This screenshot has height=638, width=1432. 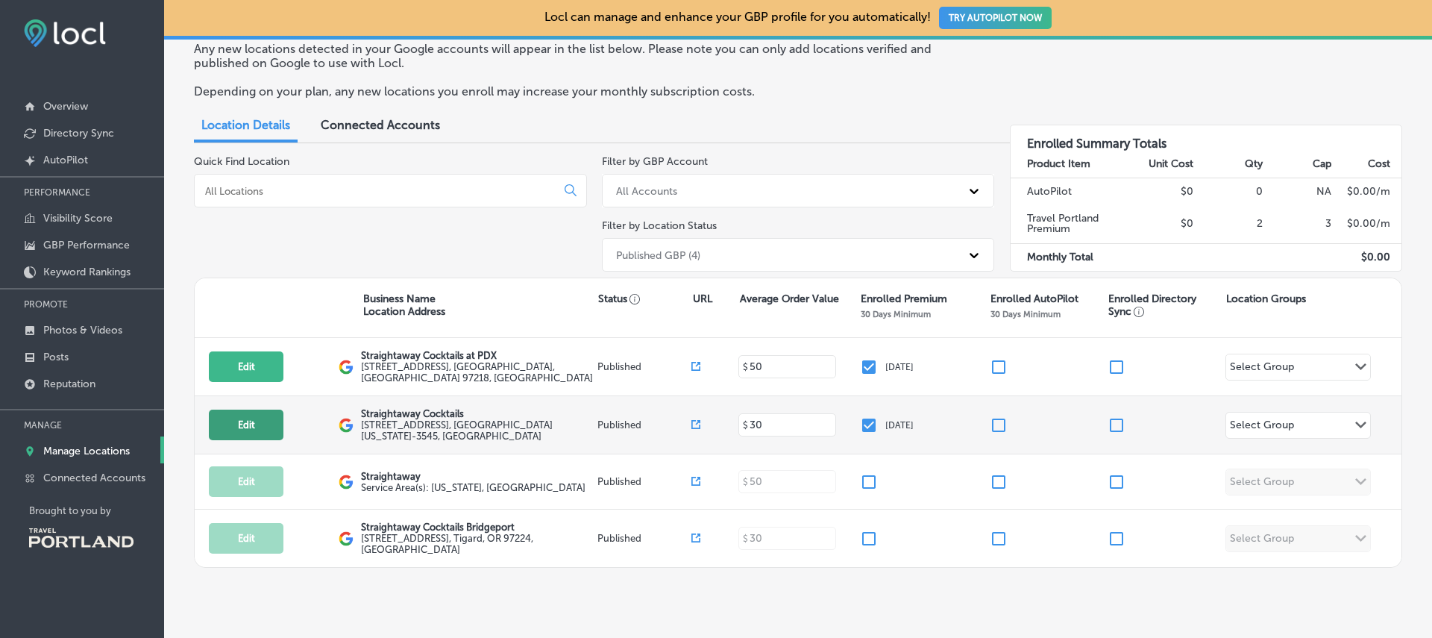 What do you see at coordinates (645, 298) in the screenshot?
I see `p: Status` at bounding box center [645, 298].